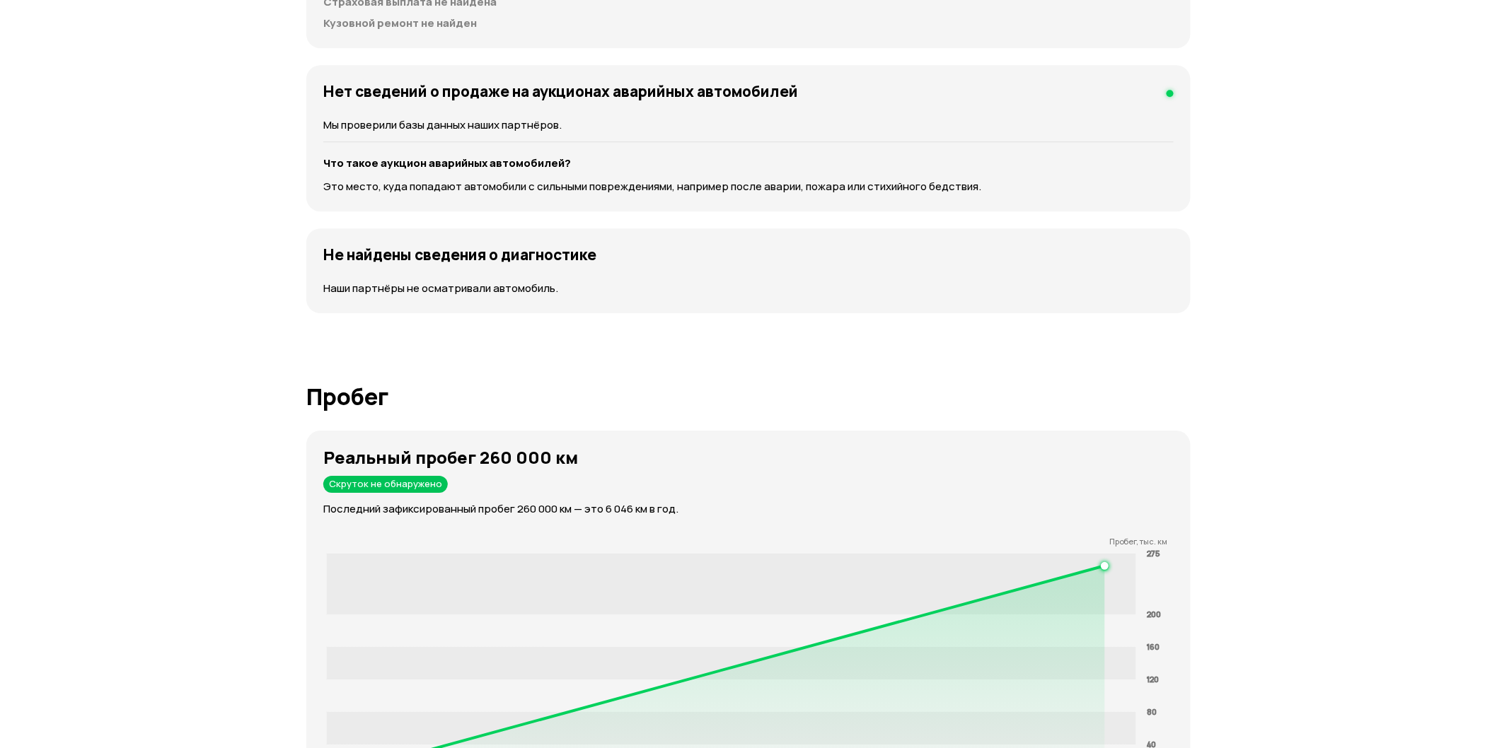 This screenshot has width=1497, height=748. What do you see at coordinates (386, 485) in the screenshot?
I see `div: Скруток не обнаружено` at bounding box center [386, 485].